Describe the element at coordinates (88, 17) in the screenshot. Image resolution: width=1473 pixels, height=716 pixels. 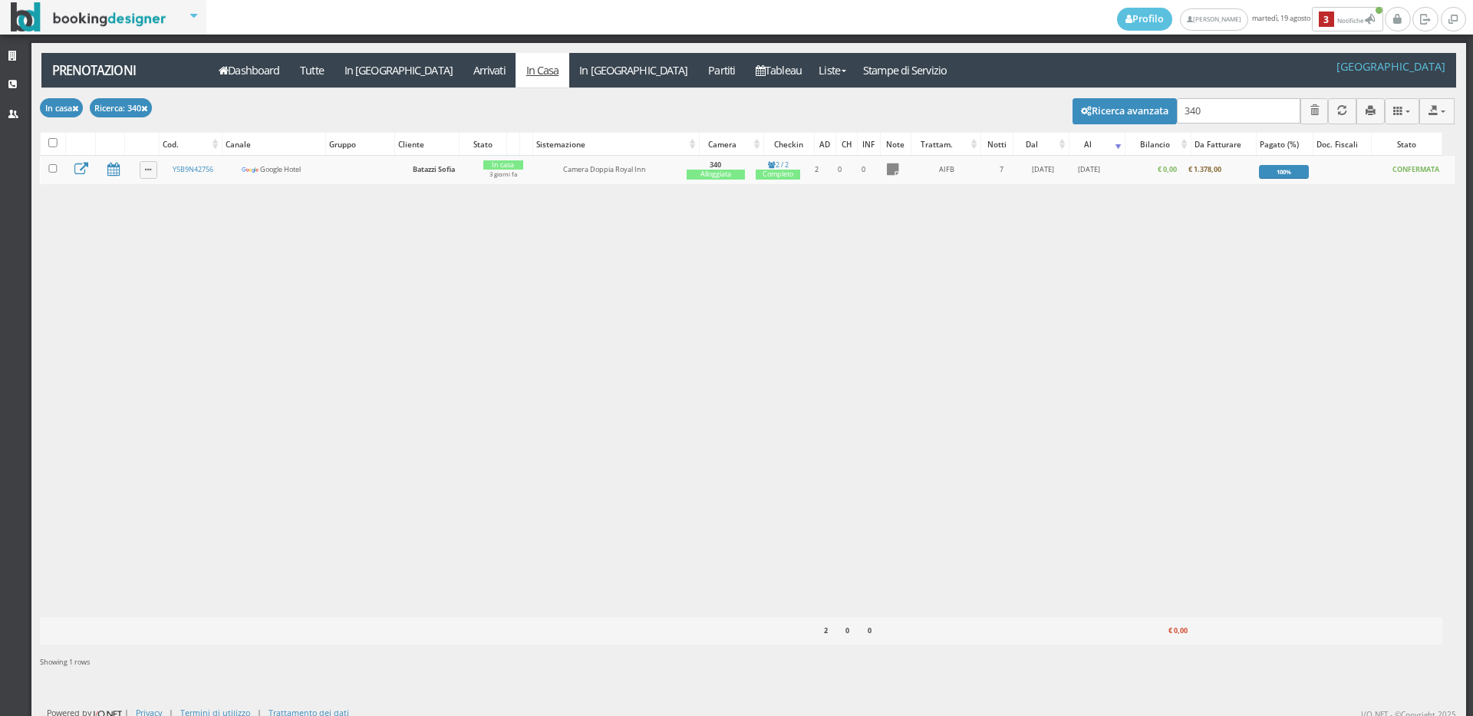
I see `img: BookingDesigner.com` at that location.